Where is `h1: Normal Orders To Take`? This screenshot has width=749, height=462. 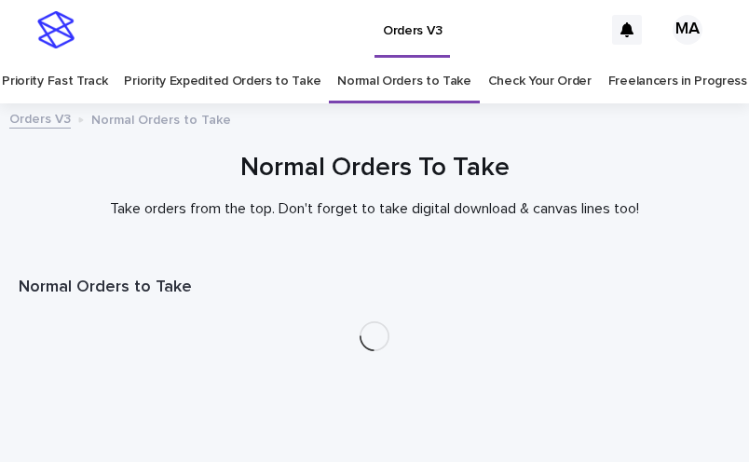 h1: Normal Orders To Take is located at coordinates (374, 168).